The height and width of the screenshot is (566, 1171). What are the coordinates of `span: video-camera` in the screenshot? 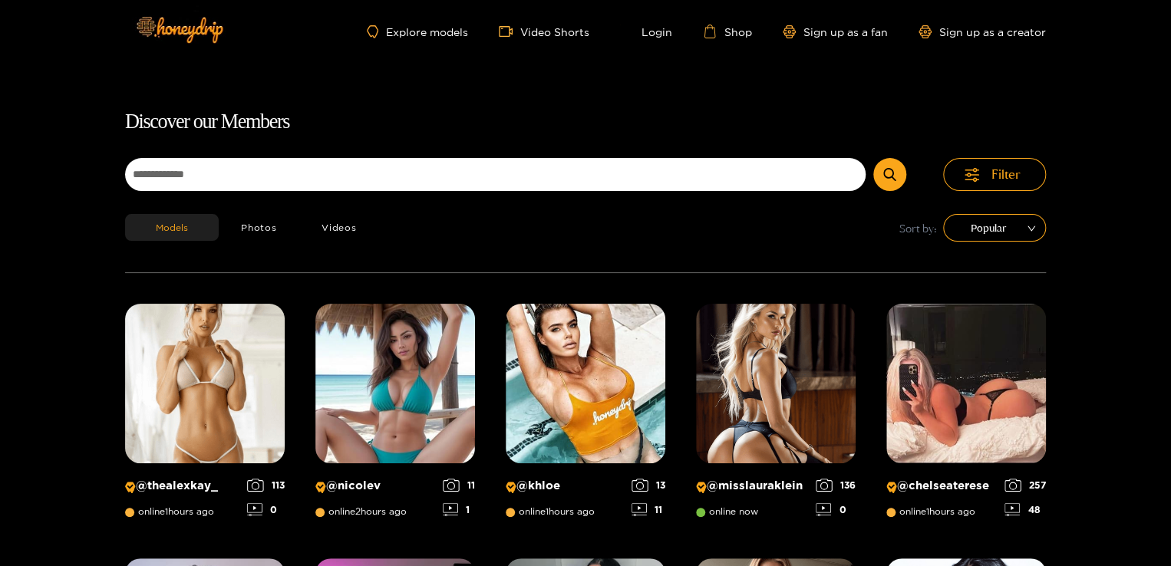 It's located at (509, 31).